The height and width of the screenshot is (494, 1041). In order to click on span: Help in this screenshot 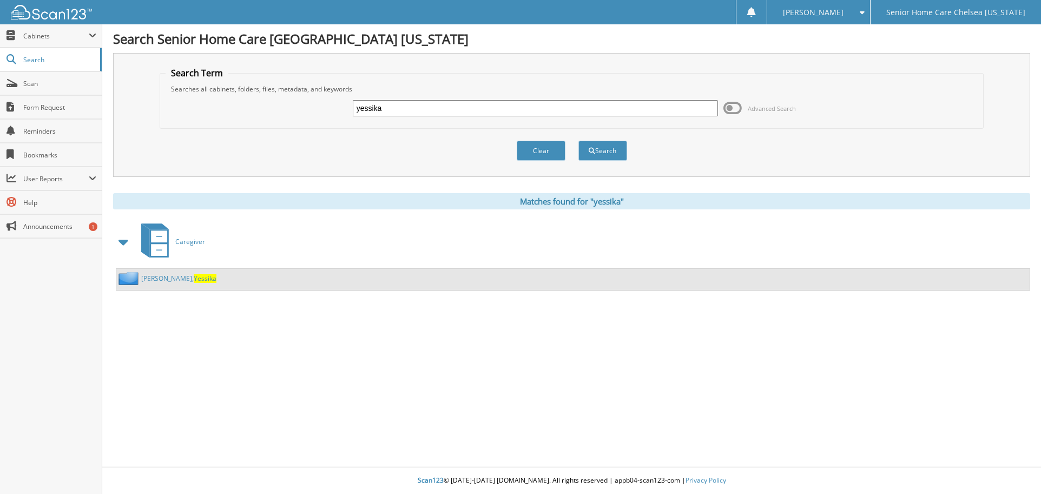, I will do `click(60, 202)`.